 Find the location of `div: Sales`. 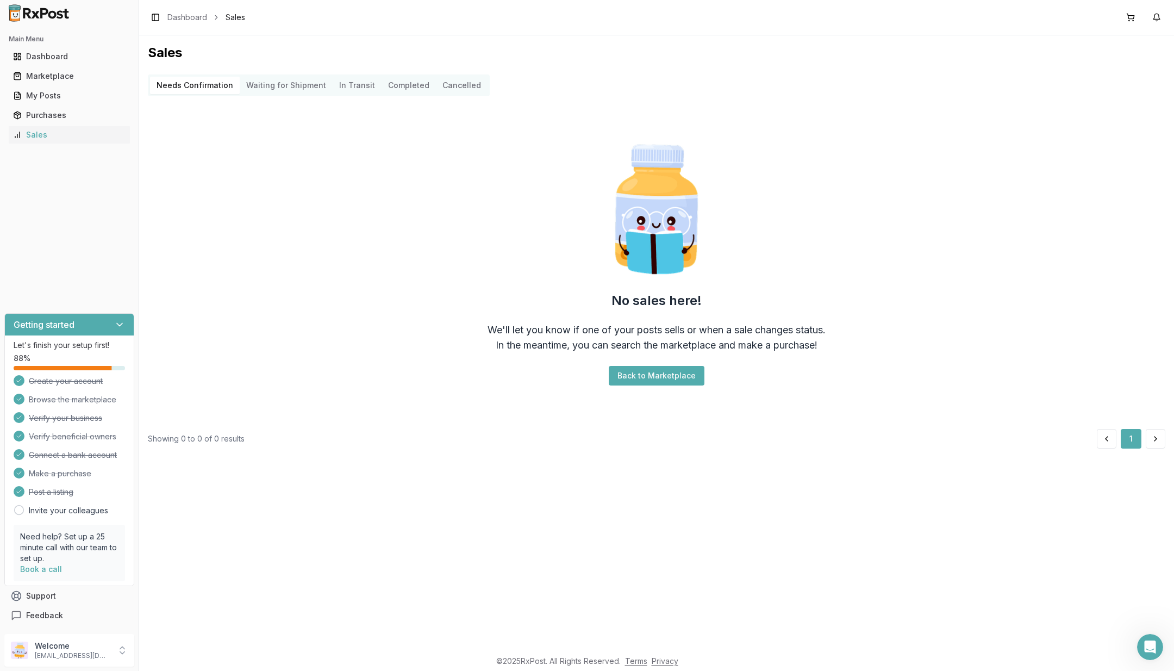

div: Sales is located at coordinates (69, 135).